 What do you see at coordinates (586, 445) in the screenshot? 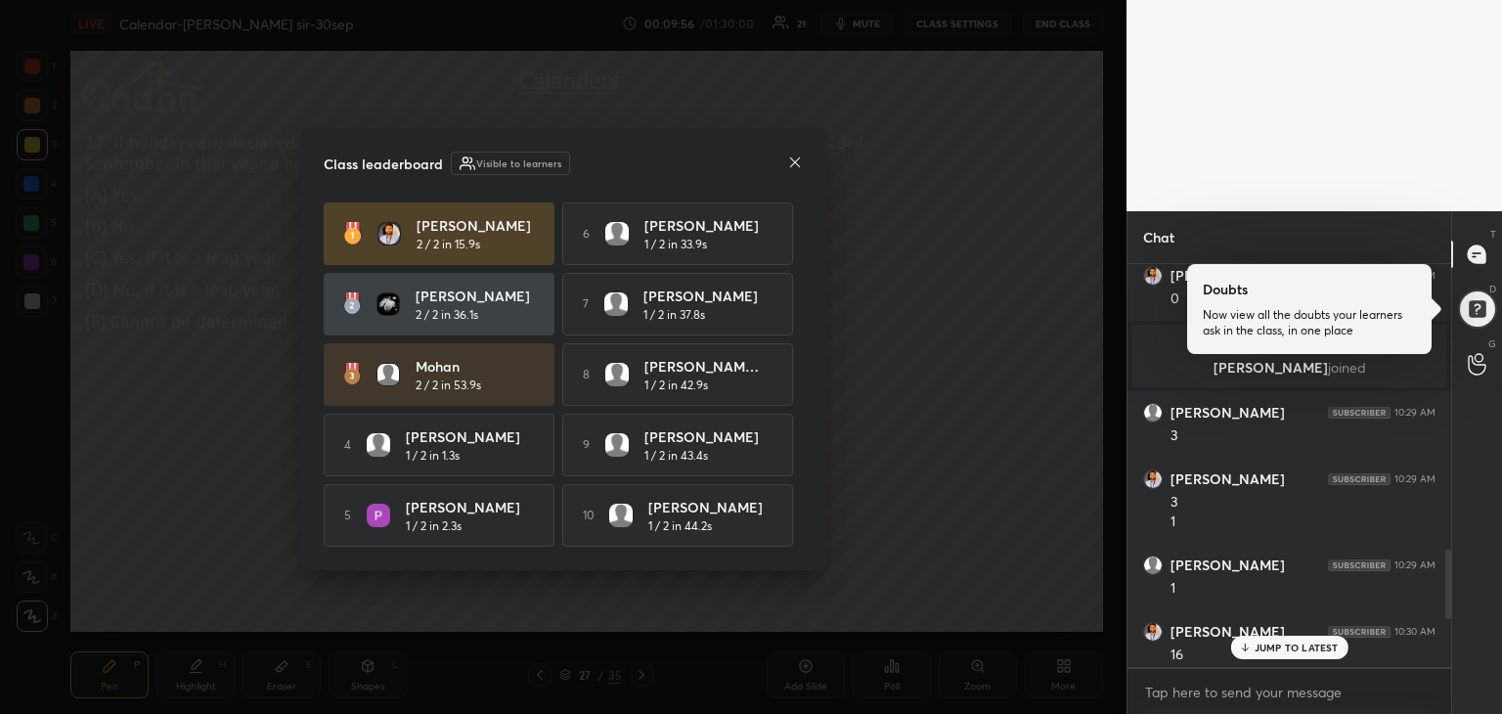
I see `h5: 9` at bounding box center [586, 445].